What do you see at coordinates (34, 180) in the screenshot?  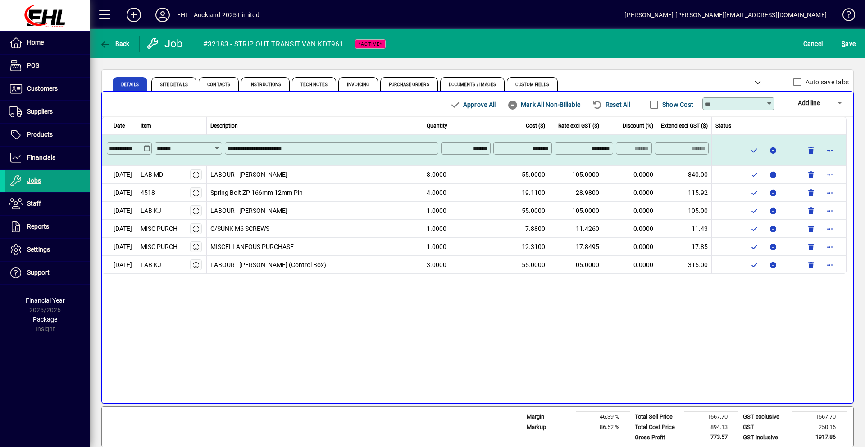 I see `span: Jobs` at bounding box center [34, 180].